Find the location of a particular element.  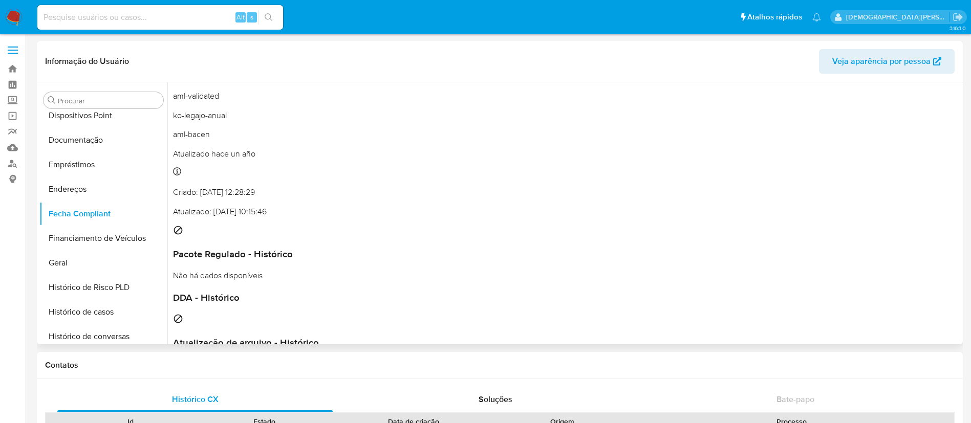

input: Pesquise usuários ou casos... is located at coordinates (160, 17).